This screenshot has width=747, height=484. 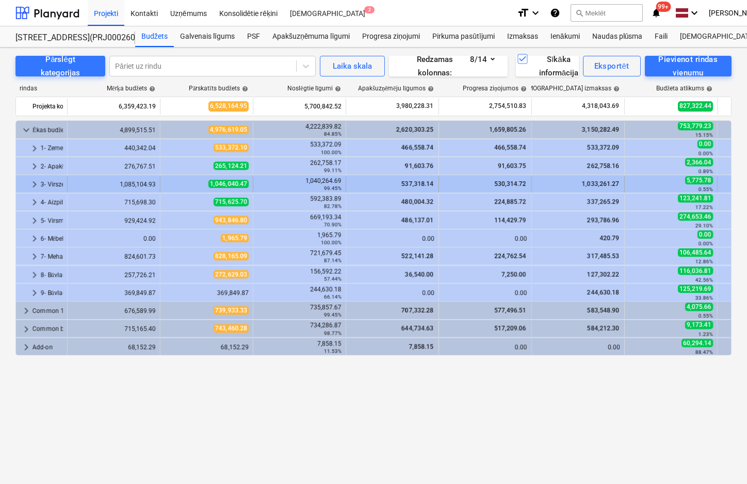 What do you see at coordinates (114, 166) in the screenshot?
I see `div: 276,767.51` at bounding box center [114, 166].